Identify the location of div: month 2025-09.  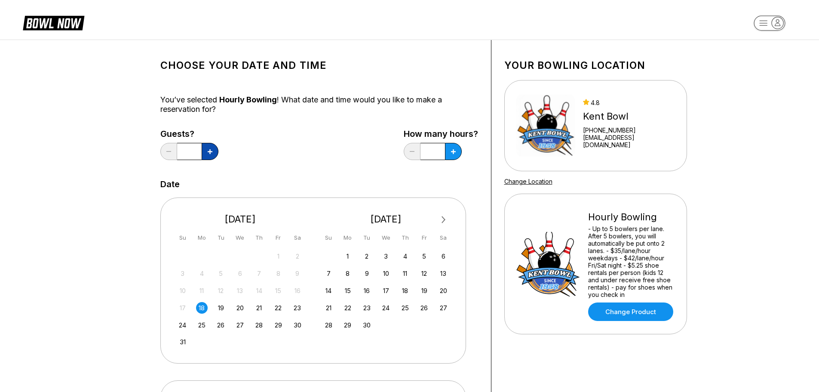
(386, 290).